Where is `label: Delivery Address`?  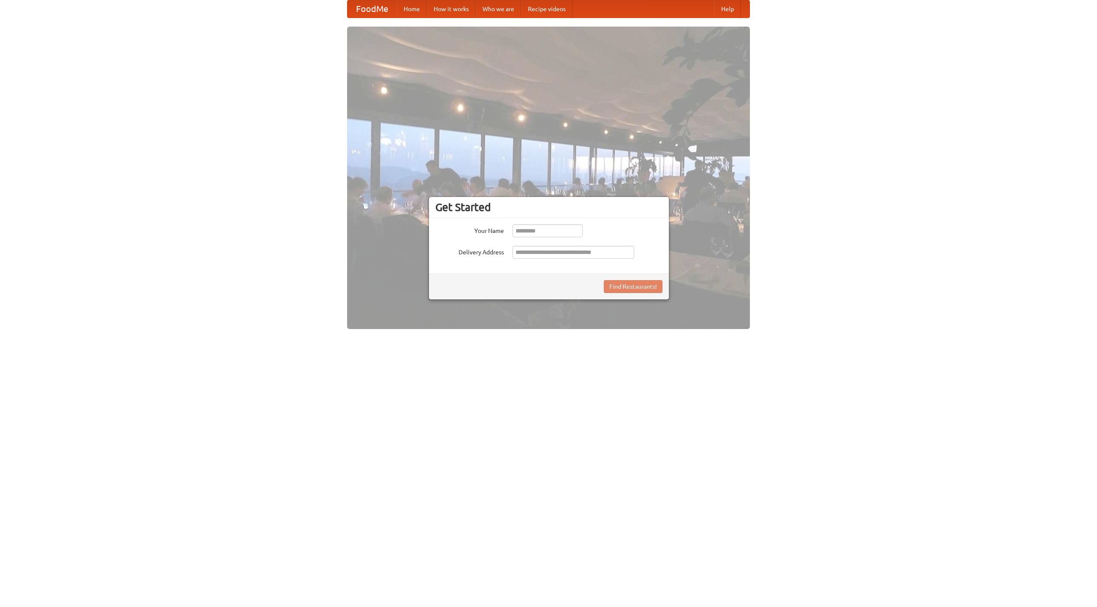 label: Delivery Address is located at coordinates (470, 251).